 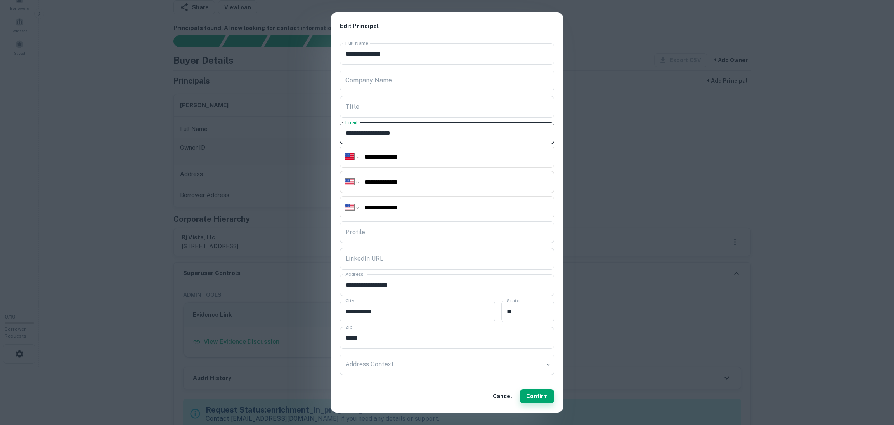 I want to click on label: City, so click(x=350, y=300).